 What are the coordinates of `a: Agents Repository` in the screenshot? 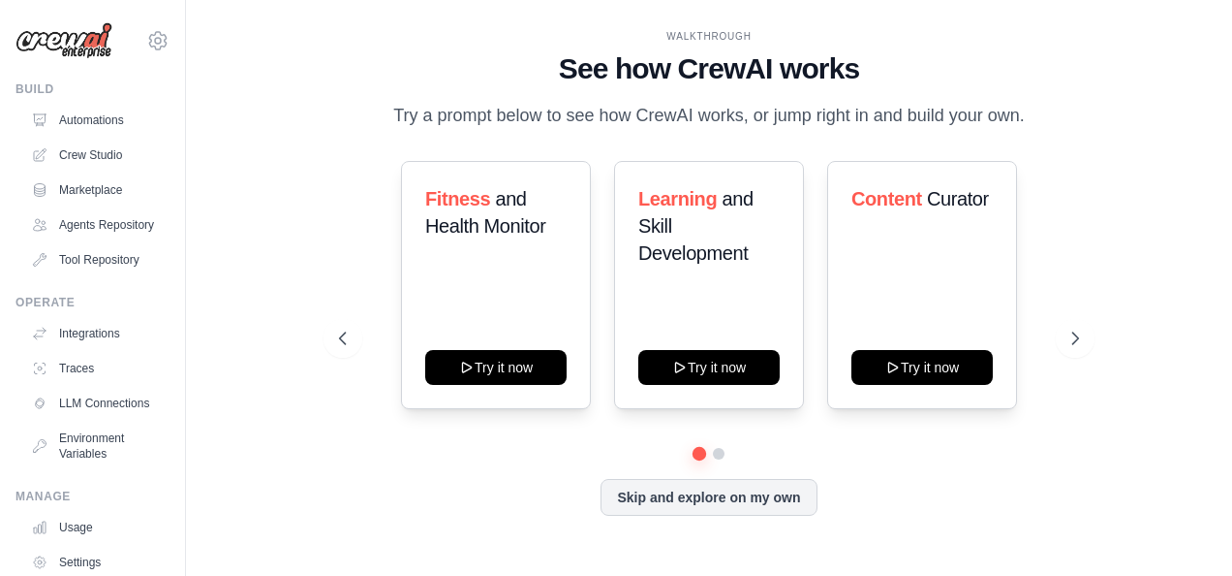 It's located at (96, 225).